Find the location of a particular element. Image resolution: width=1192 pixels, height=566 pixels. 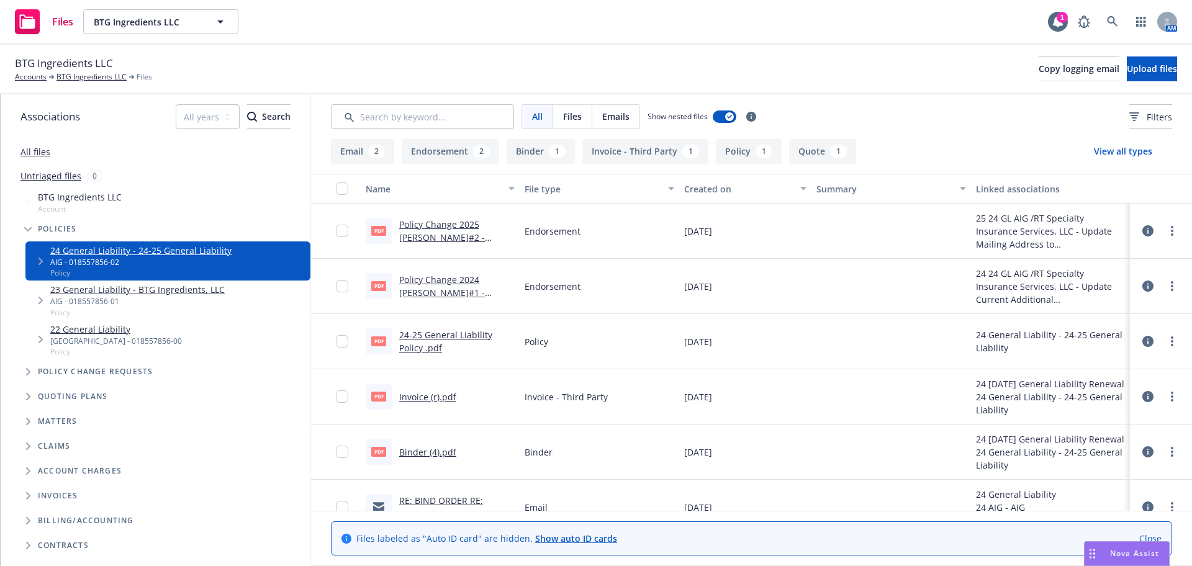

span: Copy logging email is located at coordinates (1079, 68).